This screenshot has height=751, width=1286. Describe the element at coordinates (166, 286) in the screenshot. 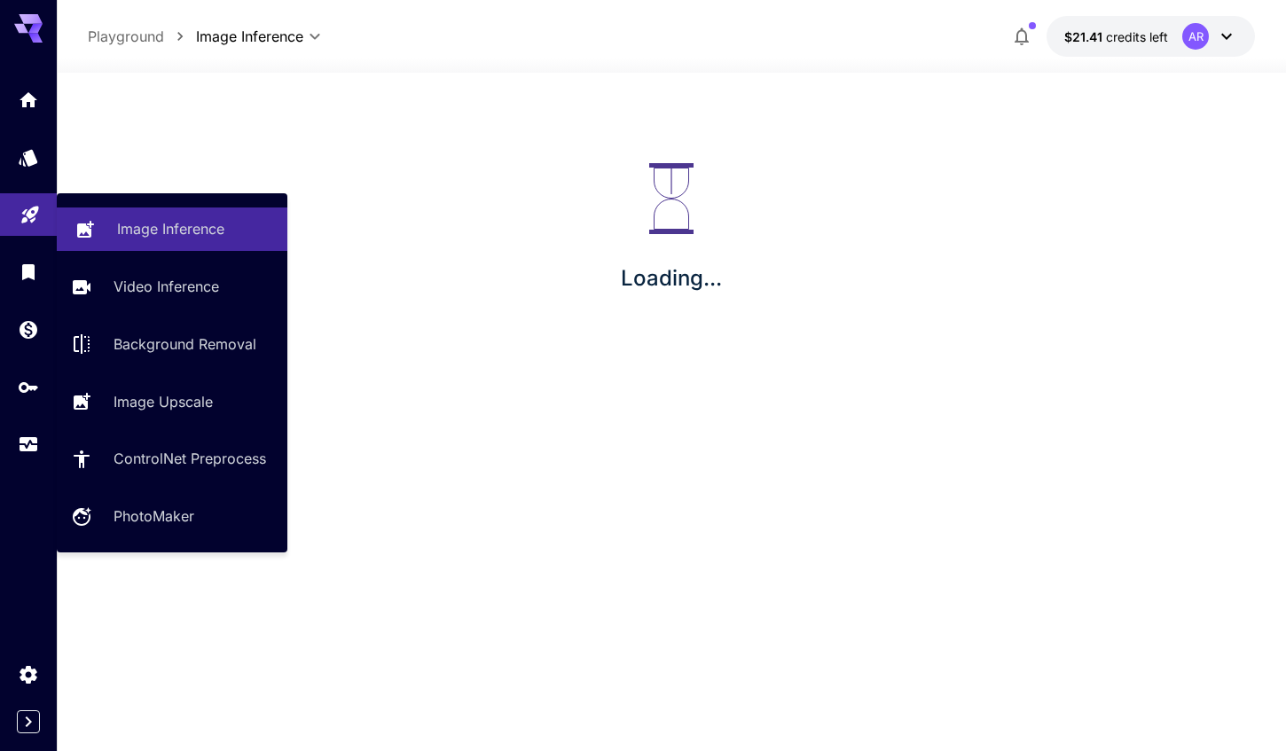

I see `p: Video Inference` at that location.